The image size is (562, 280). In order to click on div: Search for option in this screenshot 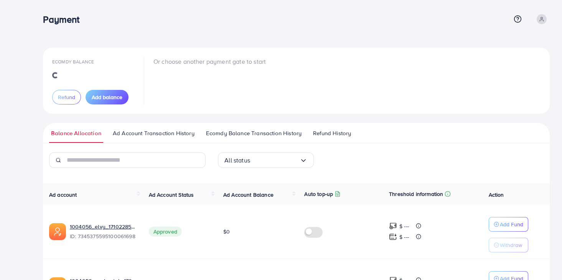, I will do `click(266, 160)`.